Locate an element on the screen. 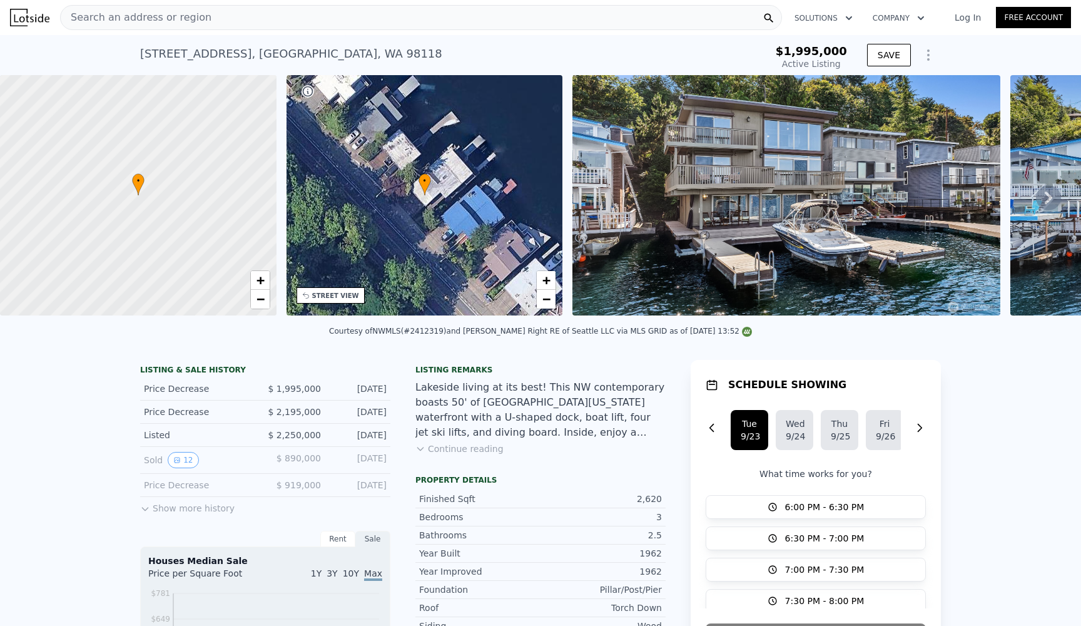 This screenshot has height=626, width=1081. div: 9/23 is located at coordinates (750, 436).